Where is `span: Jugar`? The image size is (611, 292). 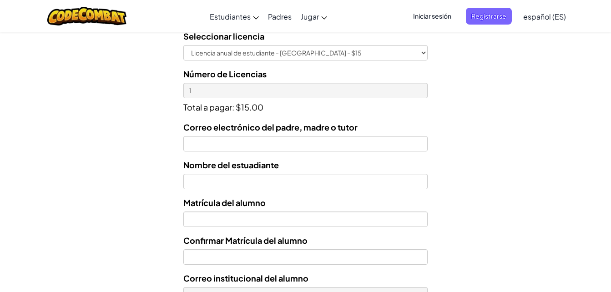
span: Jugar is located at coordinates (310, 16).